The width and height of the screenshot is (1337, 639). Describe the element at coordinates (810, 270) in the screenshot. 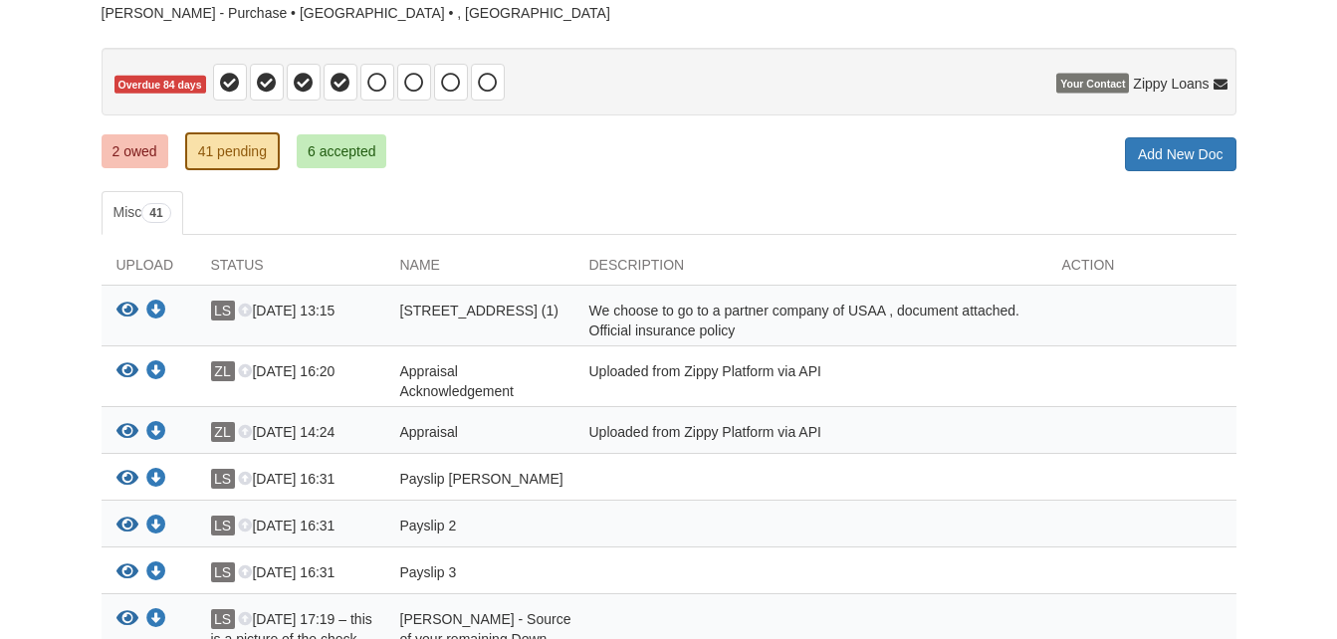

I see `div: Description` at that location.